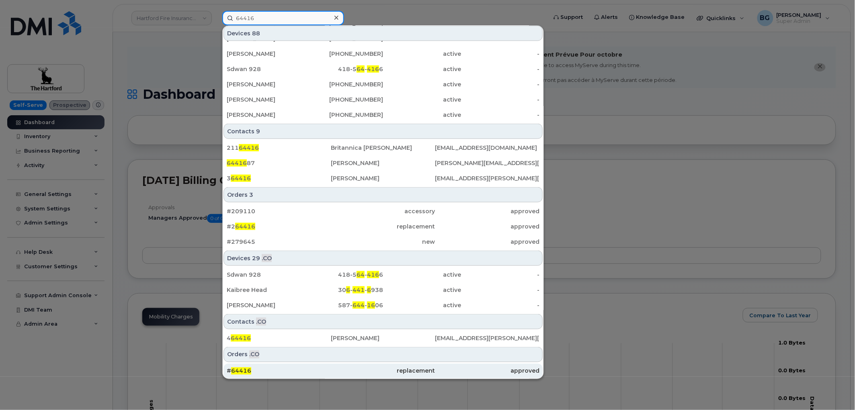  I want to click on span: 9, so click(258, 131).